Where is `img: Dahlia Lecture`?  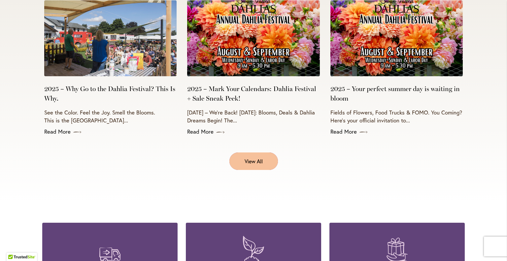
img: Dahlia Lecture is located at coordinates (110, 38).